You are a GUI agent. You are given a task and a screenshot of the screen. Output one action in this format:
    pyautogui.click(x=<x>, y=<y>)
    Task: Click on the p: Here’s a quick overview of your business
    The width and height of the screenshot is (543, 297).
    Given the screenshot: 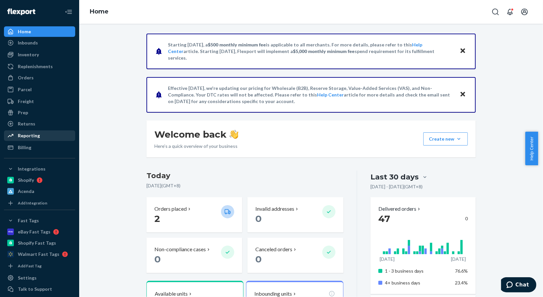 What is the action you would take?
    pyautogui.click(x=196, y=146)
    